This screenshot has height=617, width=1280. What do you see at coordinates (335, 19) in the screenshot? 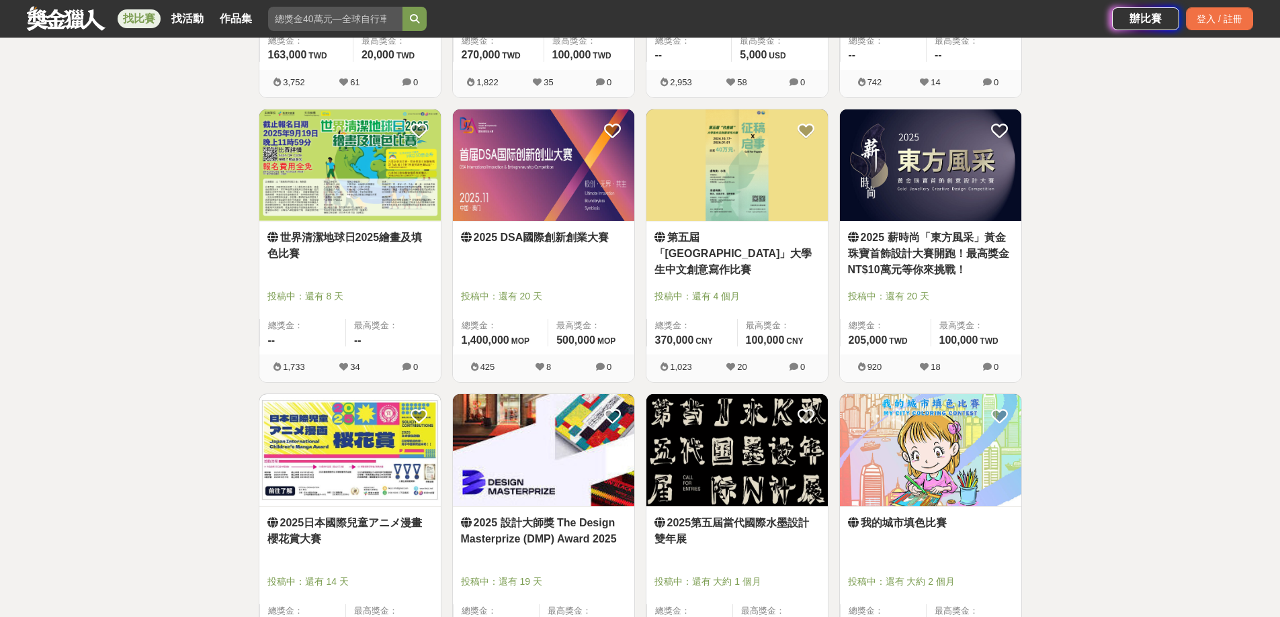
I see `input: 總獎金40萬元—全球自行車設計比賽` at bounding box center [335, 19].